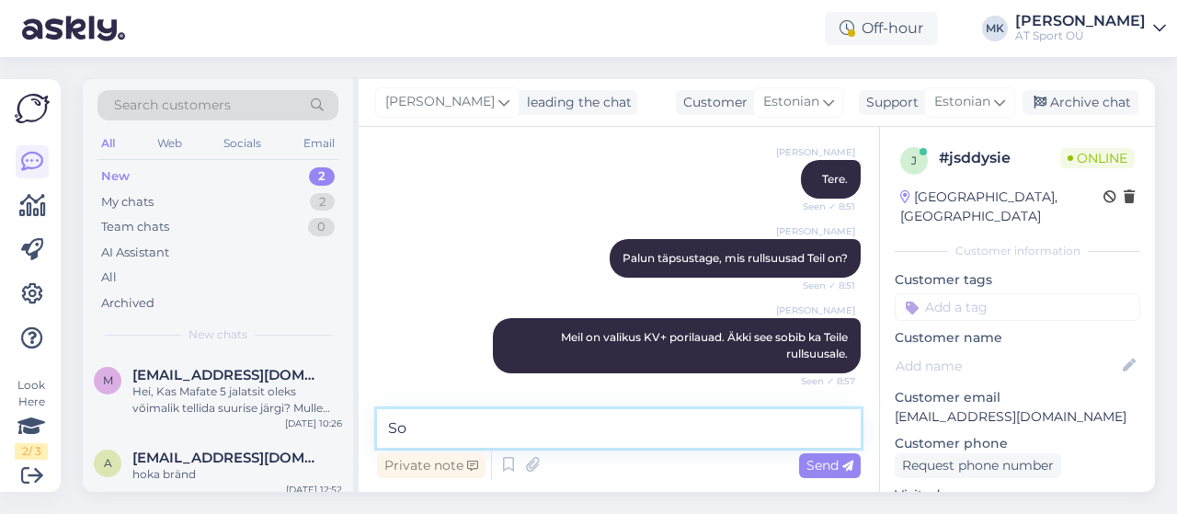 This screenshot has width=1177, height=514. What do you see at coordinates (321, 227) in the screenshot?
I see `div: 0` at bounding box center [321, 227].